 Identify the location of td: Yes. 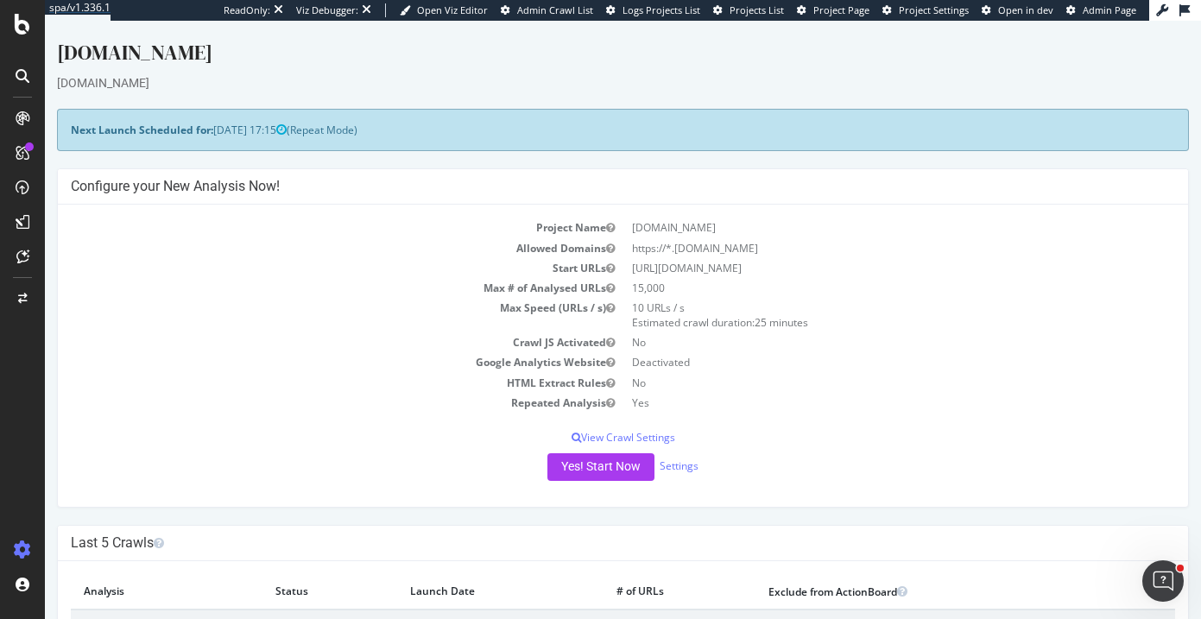
(854, 381).